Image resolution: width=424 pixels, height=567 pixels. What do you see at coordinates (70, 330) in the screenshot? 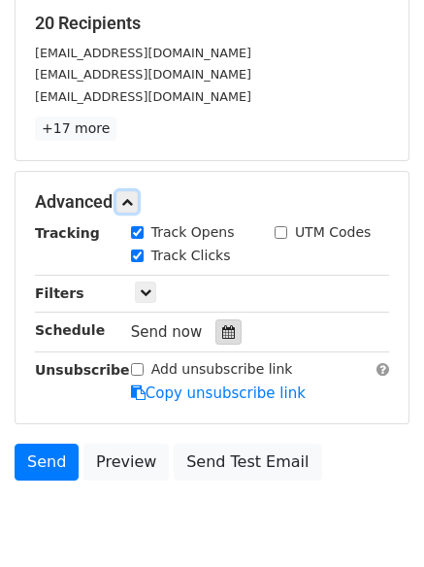
I see `strong: Schedule` at bounding box center [70, 330].